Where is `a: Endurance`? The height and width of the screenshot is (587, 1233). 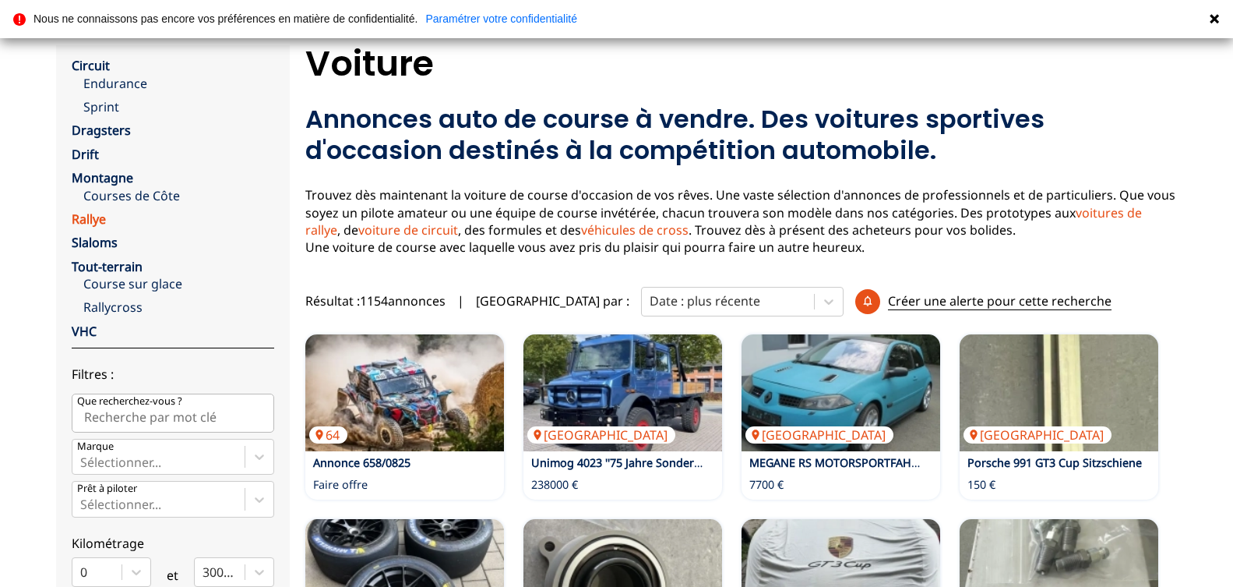 a: Endurance is located at coordinates (178, 83).